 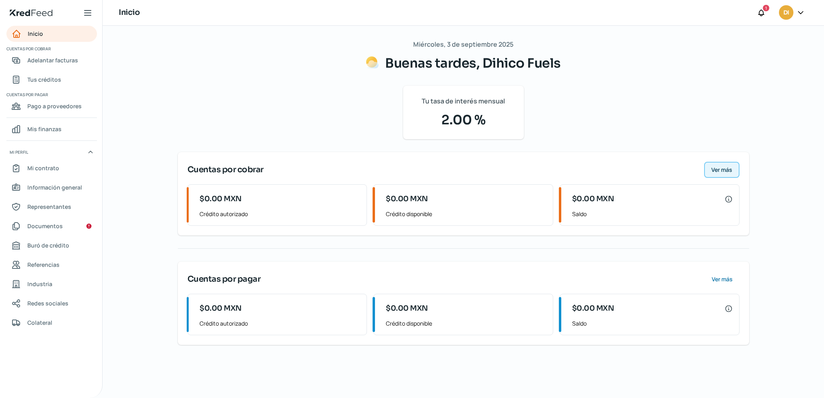 I want to click on span: Redes sociales, so click(x=48, y=303).